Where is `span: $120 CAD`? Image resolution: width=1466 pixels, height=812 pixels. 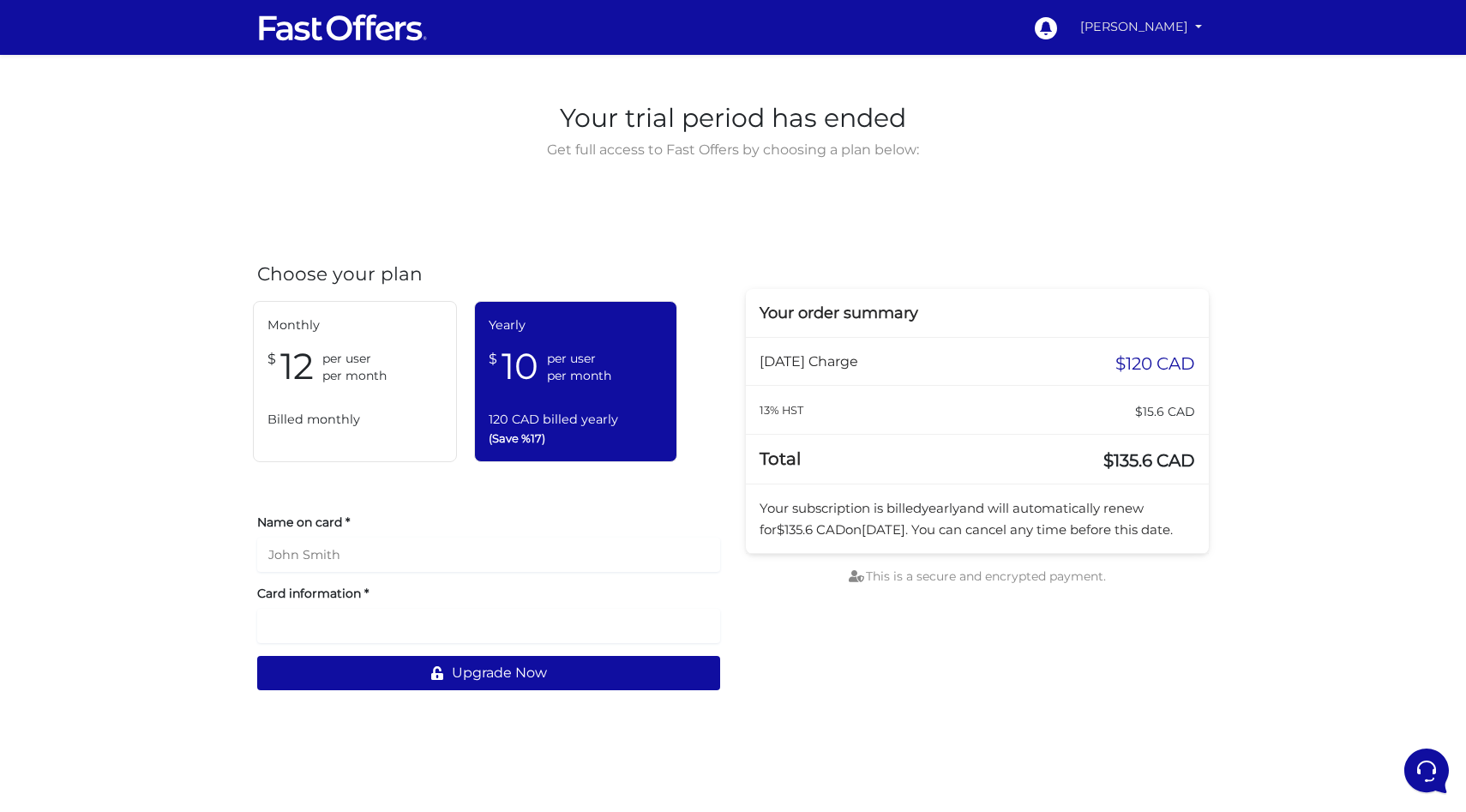 span: $120 CAD is located at coordinates (1155, 363).